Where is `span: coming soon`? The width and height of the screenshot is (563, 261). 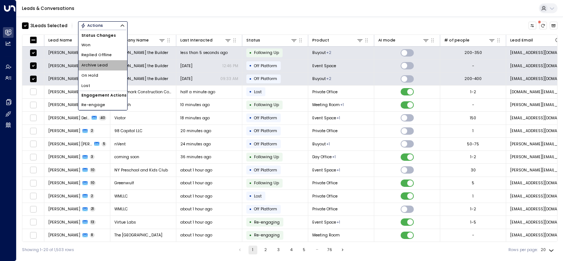 span: coming soon is located at coordinates (127, 157).